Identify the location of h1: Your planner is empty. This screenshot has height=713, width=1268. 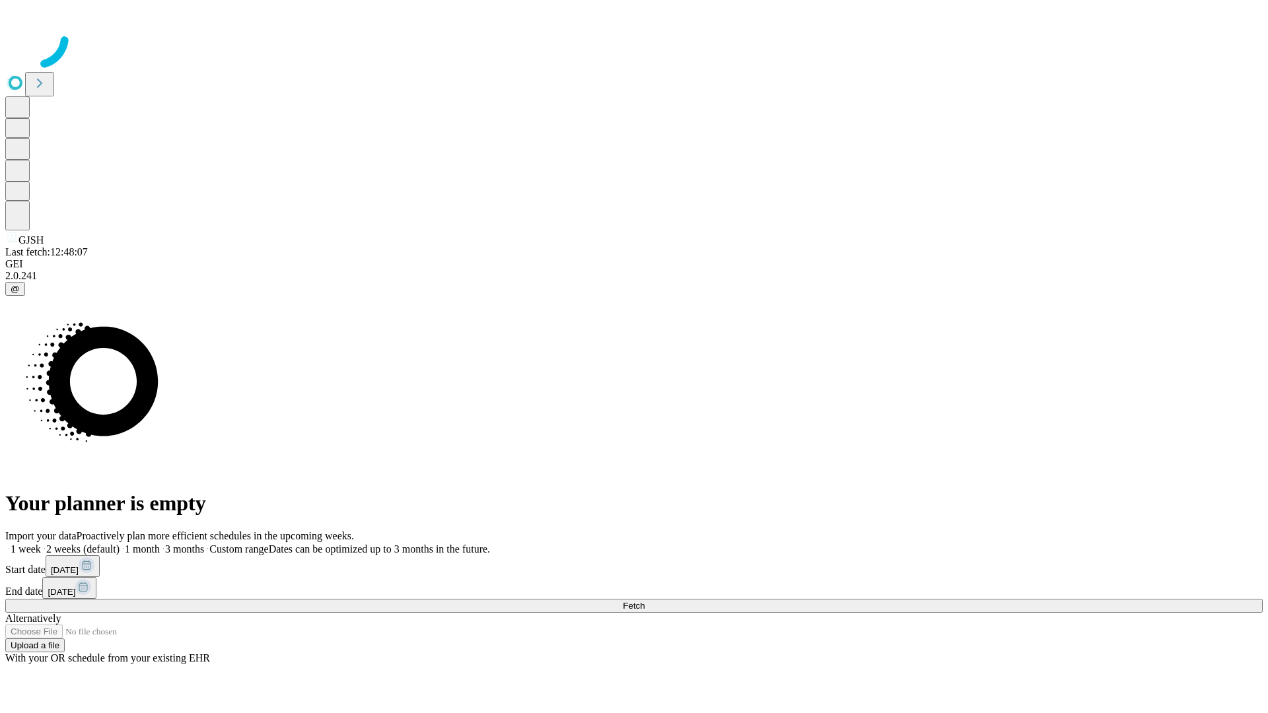
(634, 503).